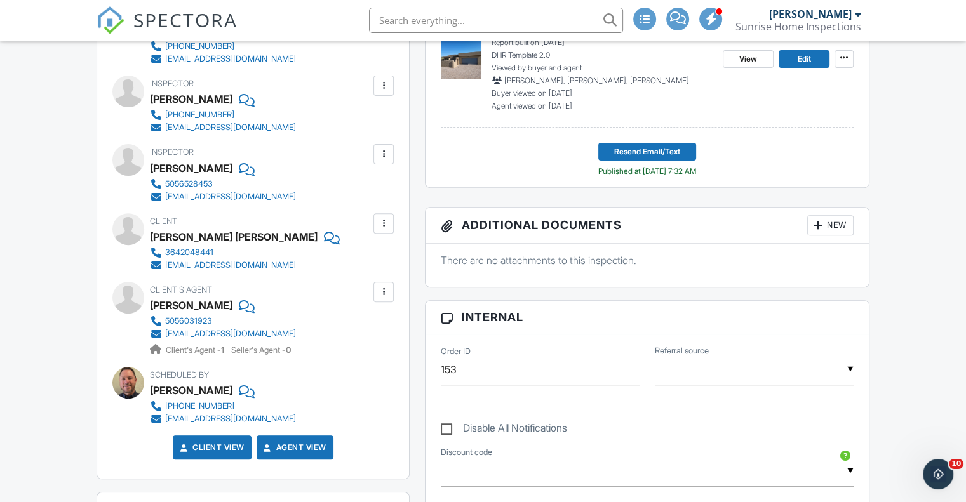 This screenshot has width=966, height=502. What do you see at coordinates (167, 30) in the screenshot?
I see `a: SPECTORA` at bounding box center [167, 30].